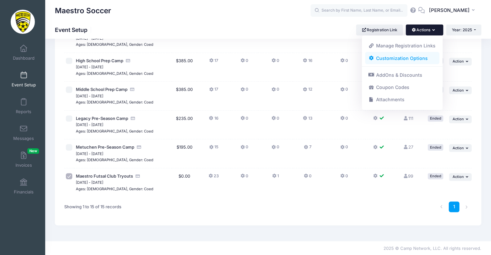 The image size is (491, 255). Describe the element at coordinates (463, 30) in the screenshot. I see `button: Year: 2025` at that location.